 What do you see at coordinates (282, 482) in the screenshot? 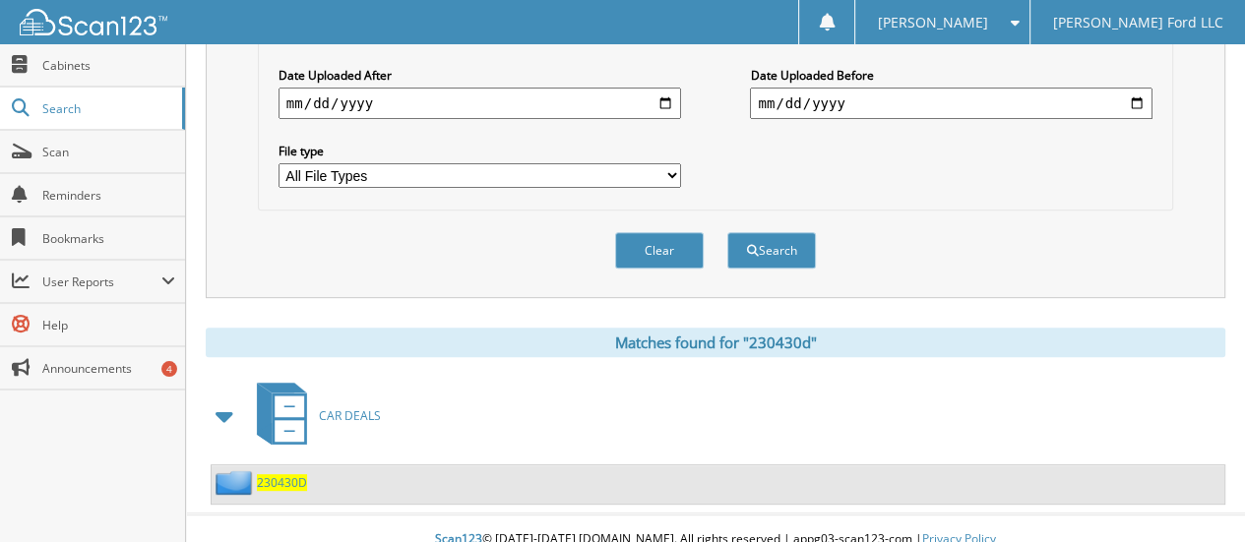
I see `a: 230430D` at bounding box center [282, 482].